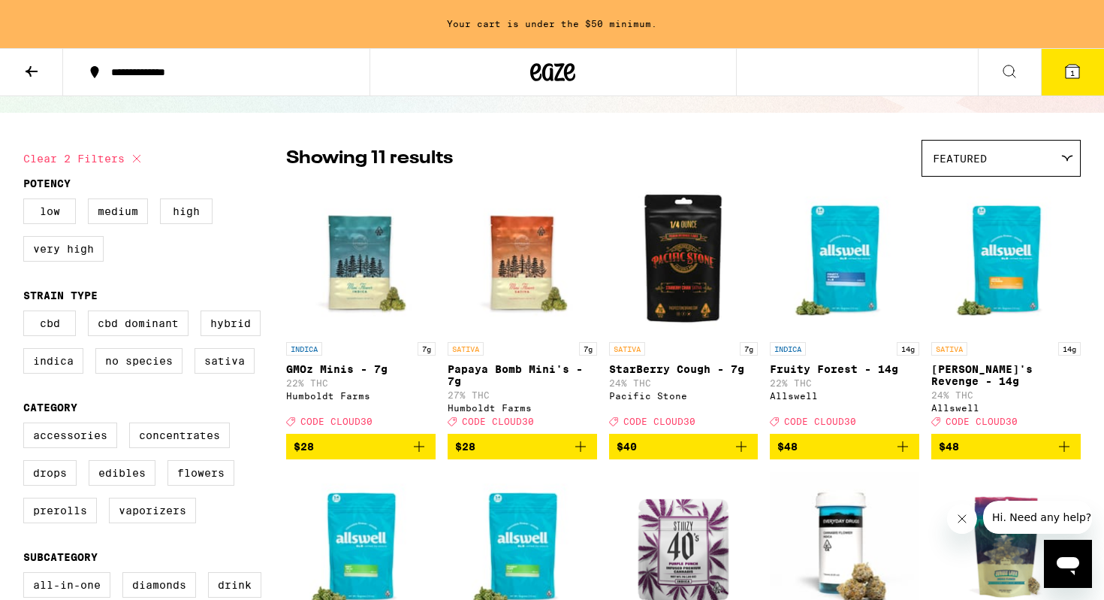 The image size is (1104, 600). What do you see at coordinates (361, 369) in the screenshot?
I see `p: GMOz Minis - 7g` at bounding box center [361, 369].